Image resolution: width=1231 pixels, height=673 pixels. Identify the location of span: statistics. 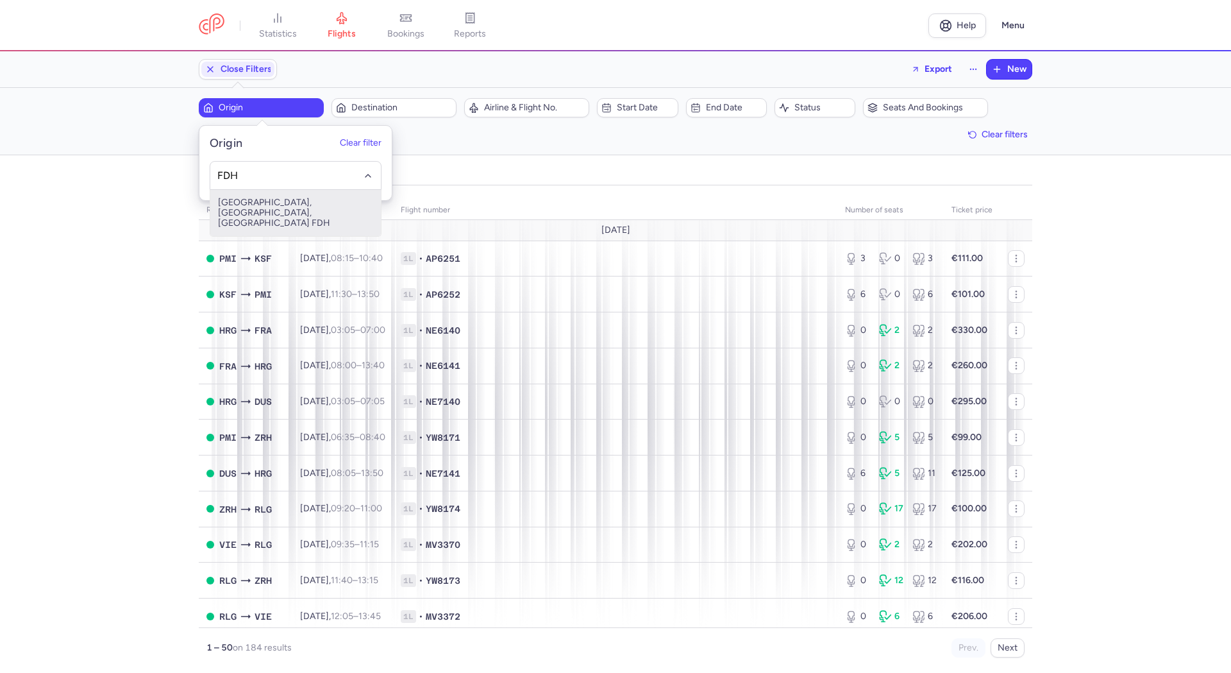
(278, 34).